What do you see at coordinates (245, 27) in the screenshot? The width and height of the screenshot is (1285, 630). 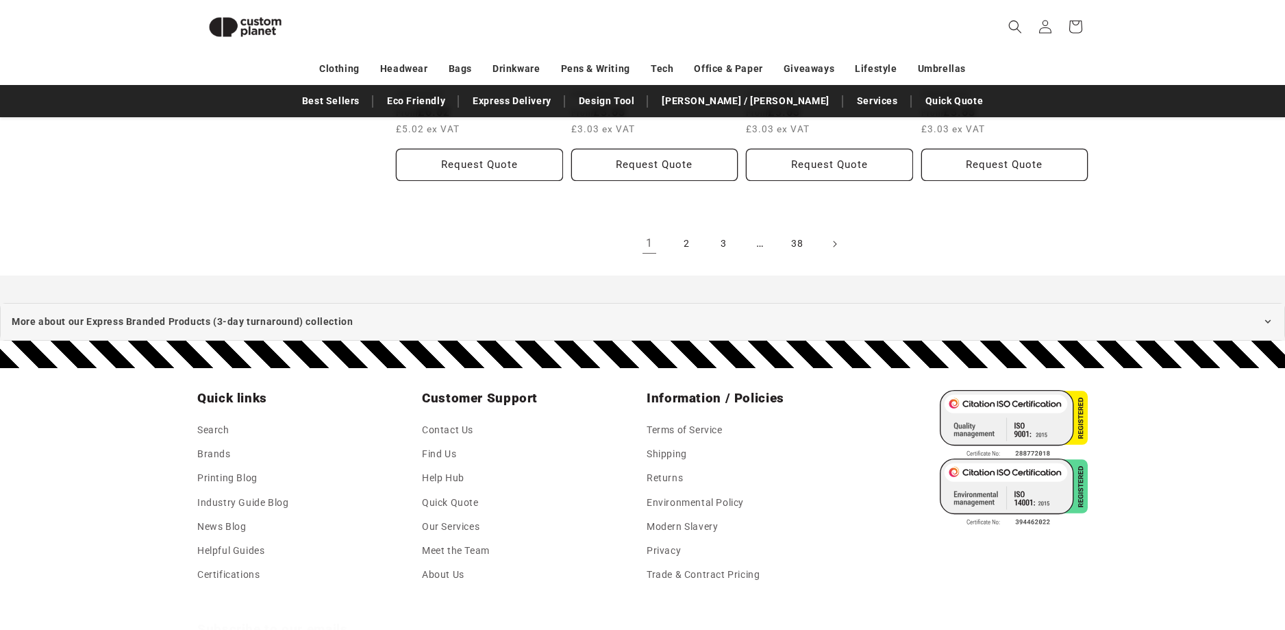 I see `img: Custom Planet` at bounding box center [245, 27].